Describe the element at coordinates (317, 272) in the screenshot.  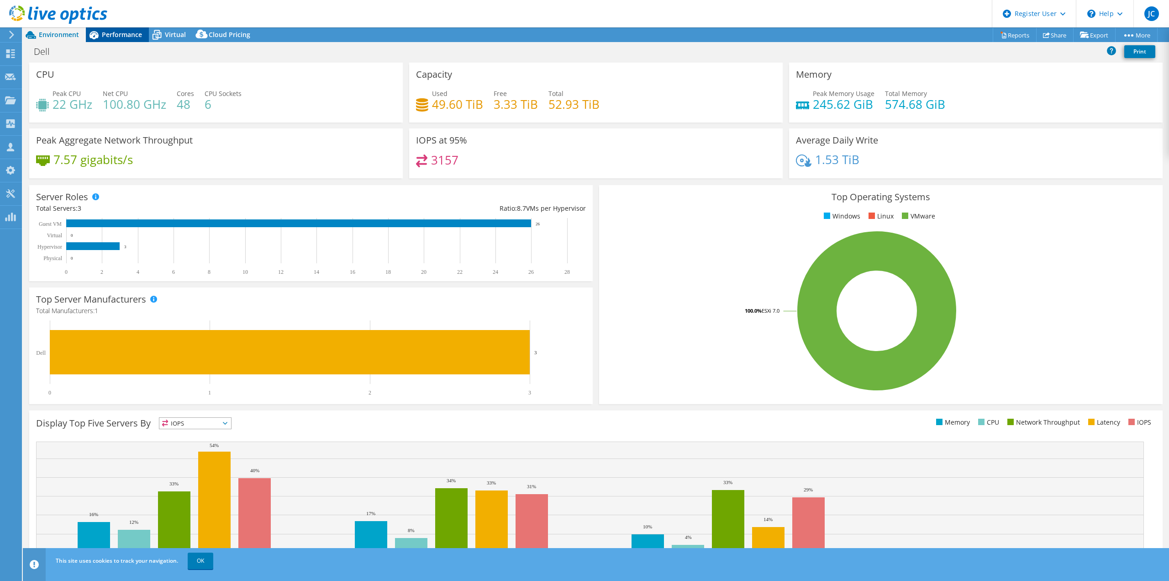
I see `text: 14` at that location.